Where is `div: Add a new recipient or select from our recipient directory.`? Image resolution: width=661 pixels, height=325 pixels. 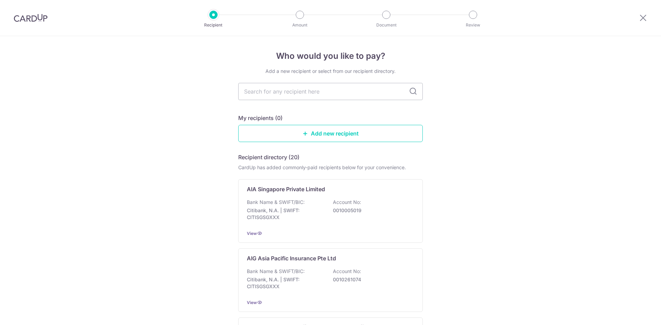 div: Add a new recipient or select from our recipient directory. is located at coordinates (330, 71).